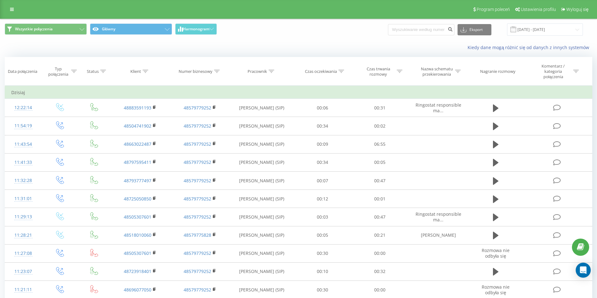  What do you see at coordinates (137, 199) in the screenshot?
I see `a: 48725050850` at bounding box center [137, 199].